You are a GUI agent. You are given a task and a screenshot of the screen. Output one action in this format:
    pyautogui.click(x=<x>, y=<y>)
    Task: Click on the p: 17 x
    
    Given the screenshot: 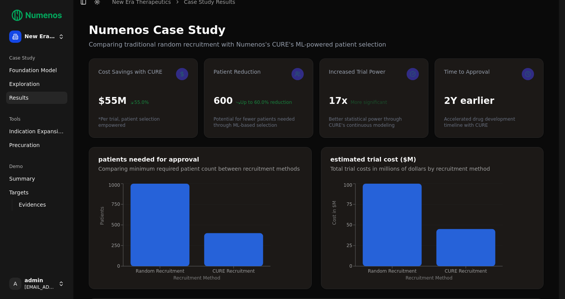 What is the action you would take?
    pyautogui.click(x=338, y=101)
    